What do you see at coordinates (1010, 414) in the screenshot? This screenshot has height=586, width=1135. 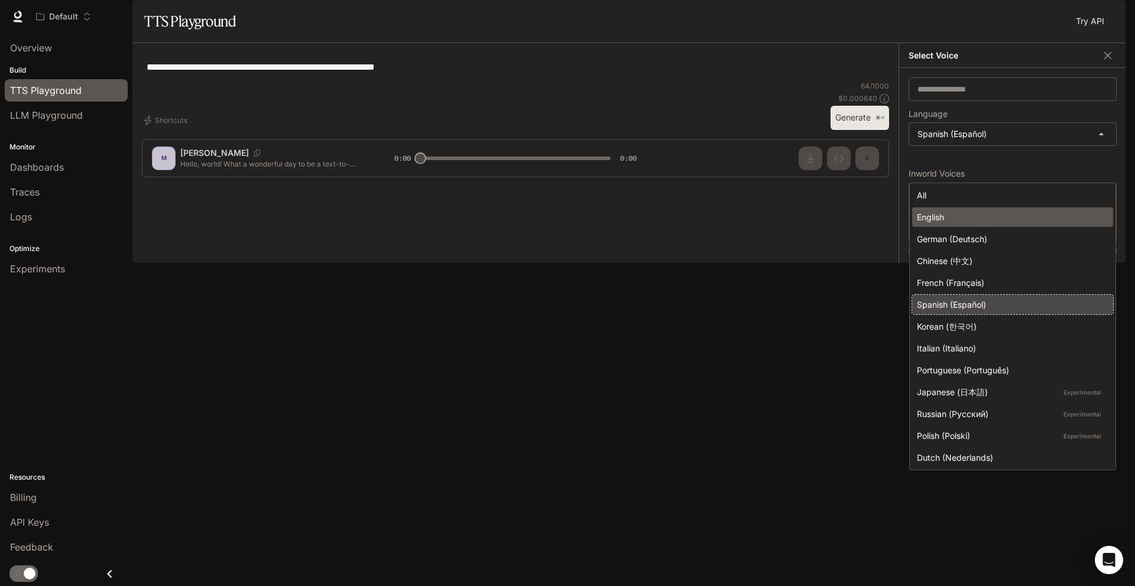 I see `div: Russian (Русский)` at bounding box center [1010, 414].